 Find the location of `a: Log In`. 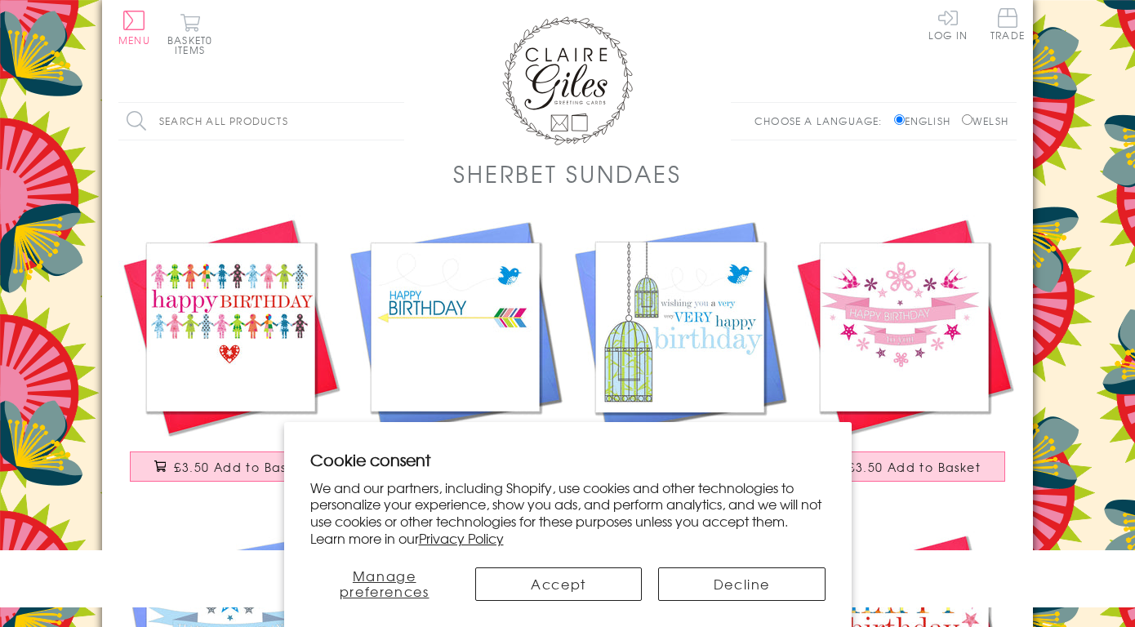

a: Log In is located at coordinates (948, 24).